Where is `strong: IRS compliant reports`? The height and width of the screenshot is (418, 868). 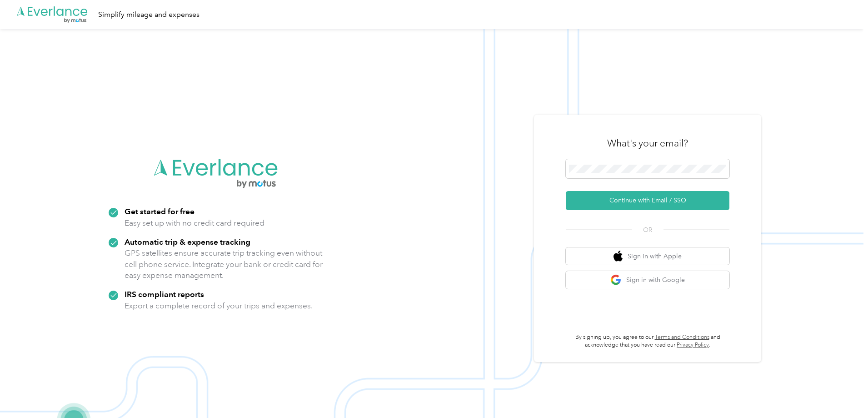
strong: IRS compliant reports is located at coordinates (164, 294).